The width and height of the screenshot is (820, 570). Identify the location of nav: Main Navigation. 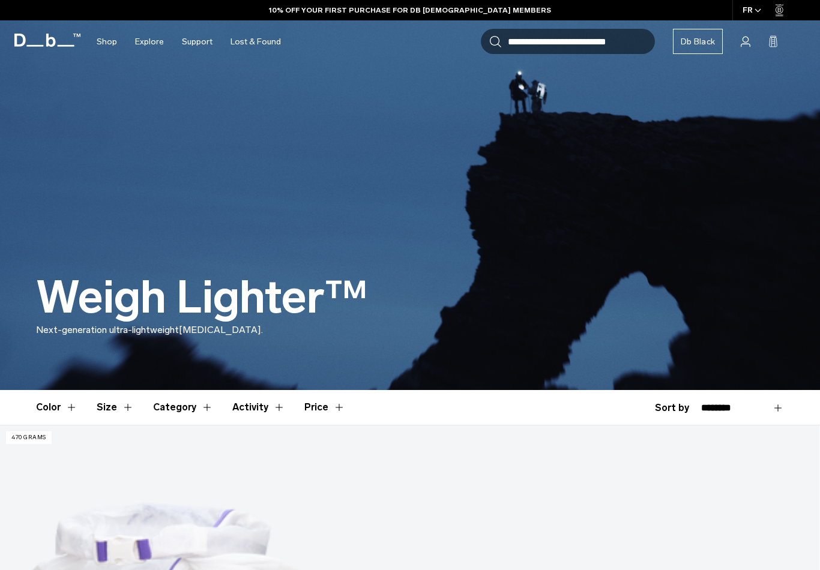
(188, 41).